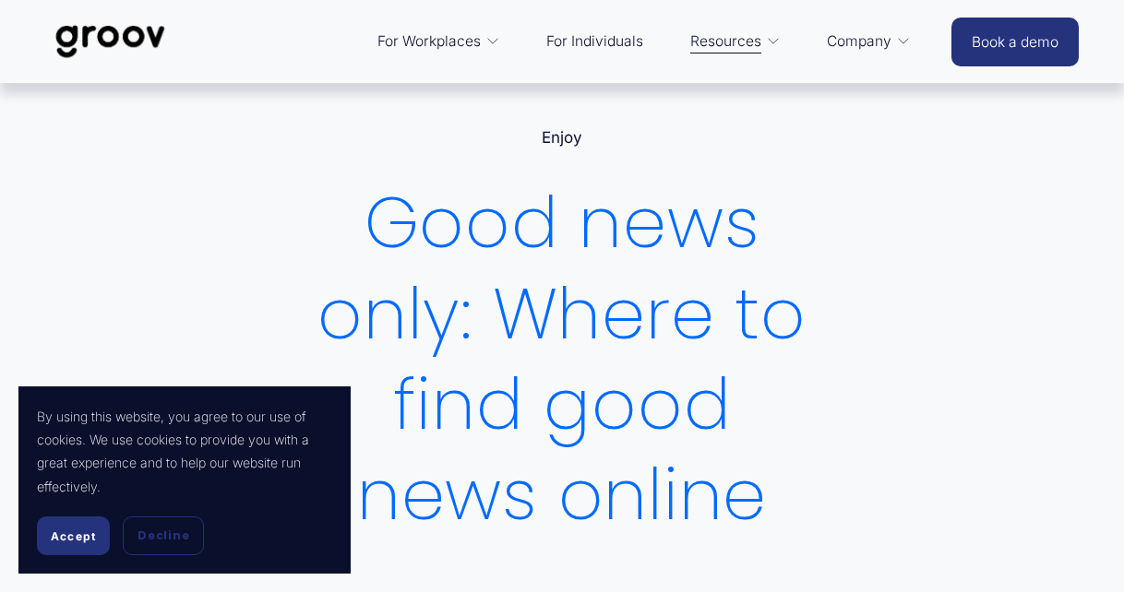 The width and height of the screenshot is (1124, 592). Describe the element at coordinates (73, 536) in the screenshot. I see `button: Accept` at that location.